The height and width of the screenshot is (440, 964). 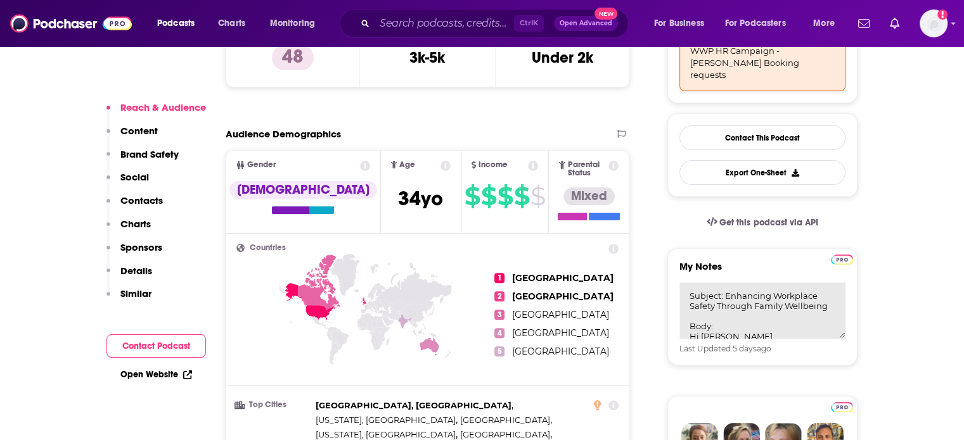 I want to click on button: Show profile menu, so click(x=933, y=23).